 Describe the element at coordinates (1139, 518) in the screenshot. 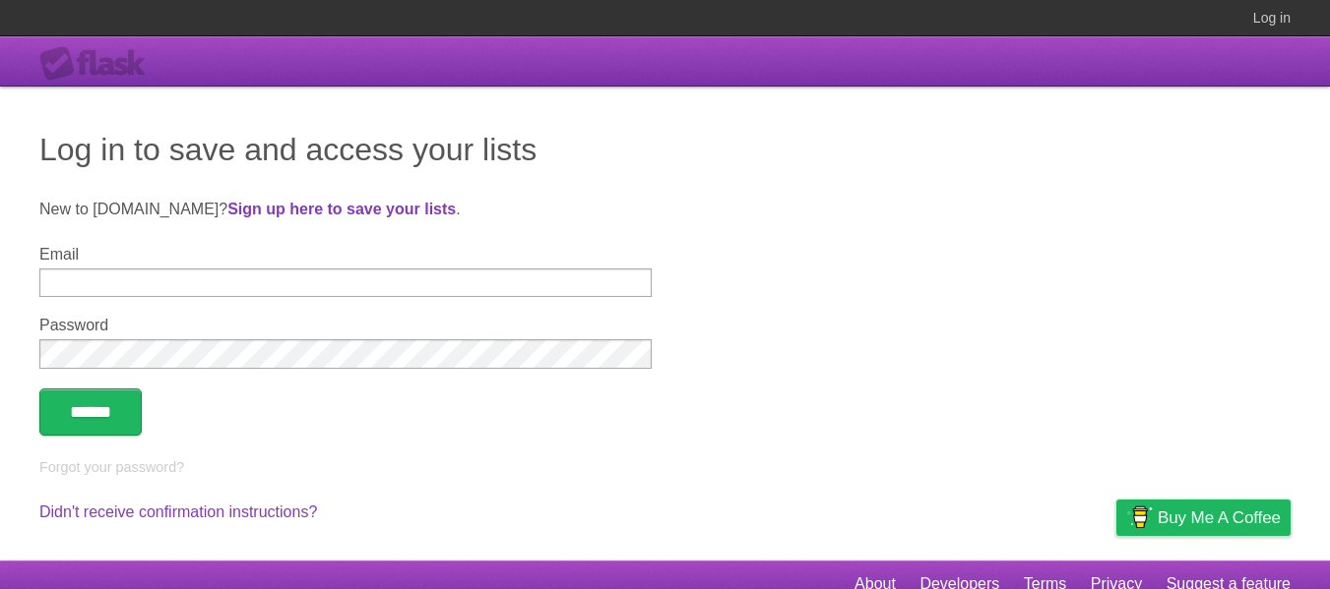

I see `img: Buy me a coffee` at that location.